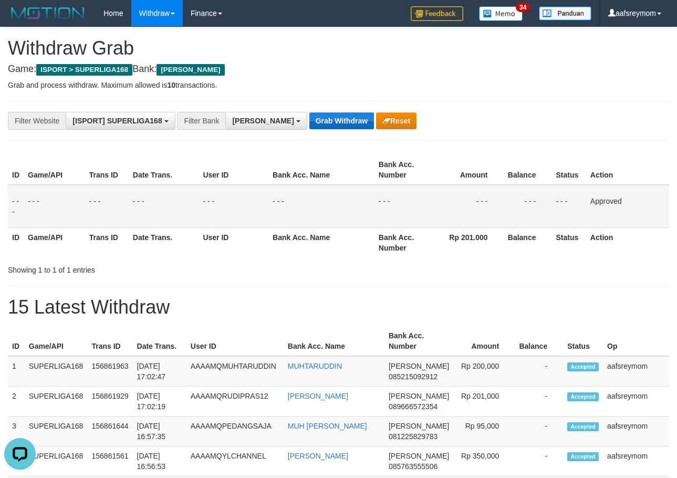 The width and height of the screenshot is (677, 478). Describe the element at coordinates (235, 461) in the screenshot. I see `td: AAAAMQYLCHANNEL` at that location.